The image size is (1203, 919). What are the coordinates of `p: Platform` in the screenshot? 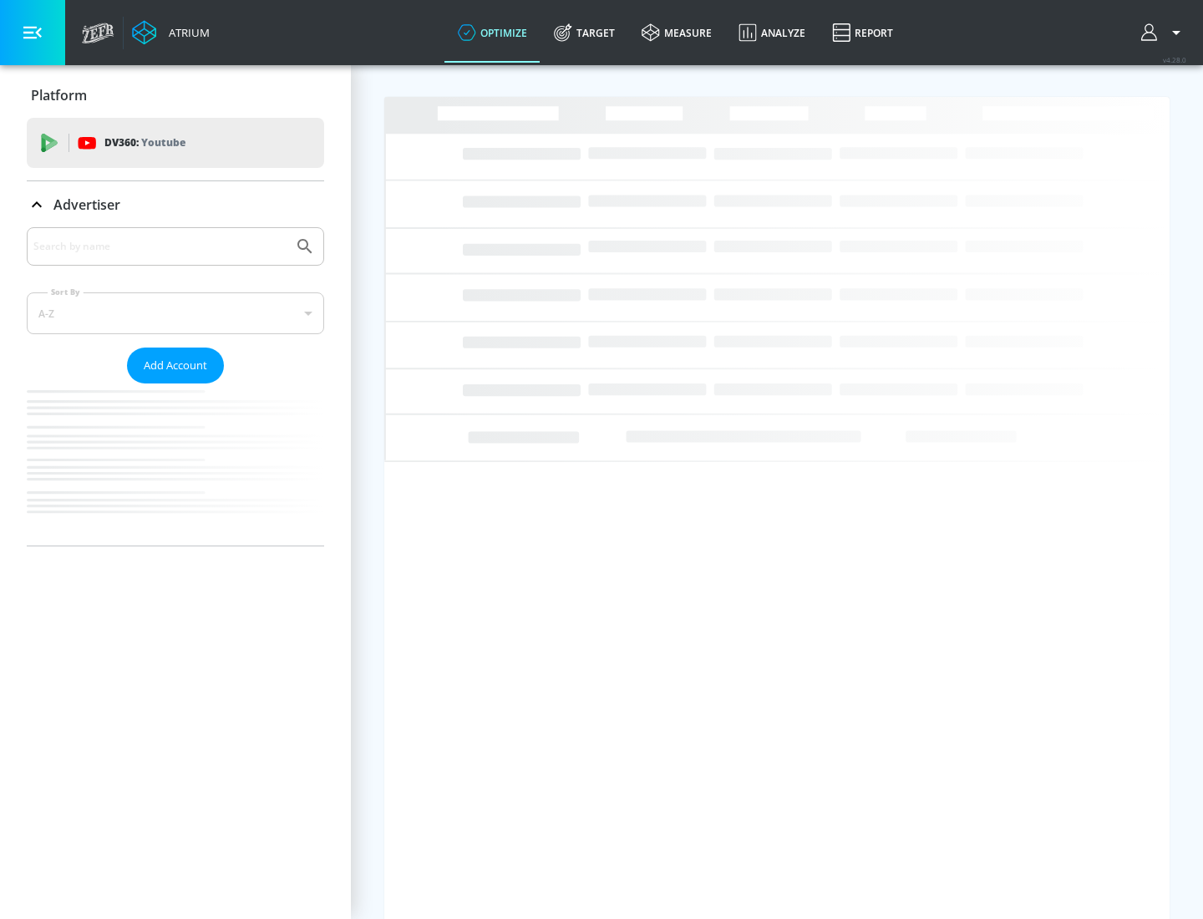 It's located at (58, 95).